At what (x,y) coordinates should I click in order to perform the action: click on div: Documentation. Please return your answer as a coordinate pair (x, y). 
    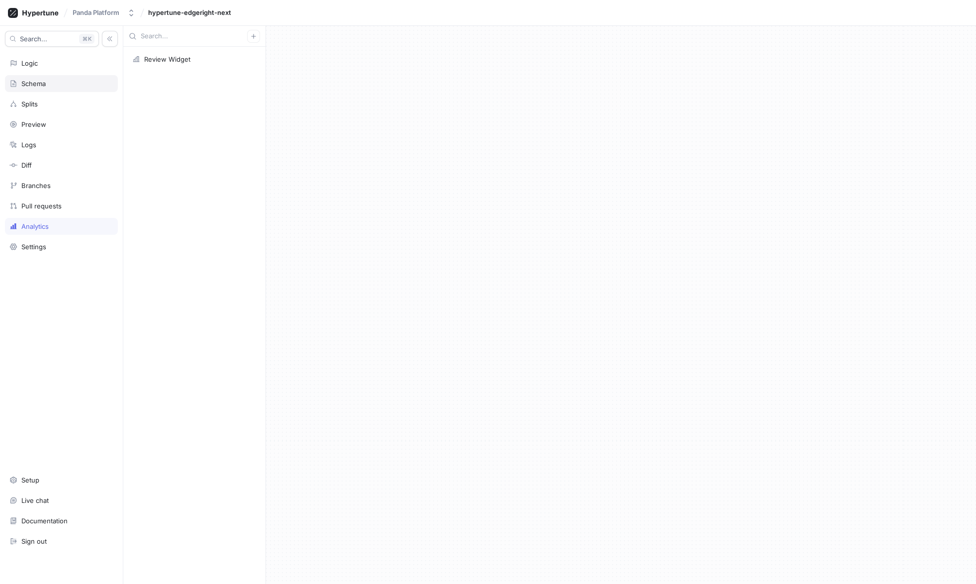
    Looking at the image, I should click on (44, 521).